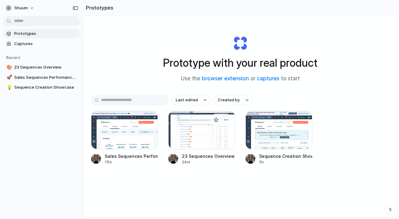 This screenshot has width=399, height=219. What do you see at coordinates (131, 162) in the screenshot?
I see `div: 17m` at bounding box center [131, 162].